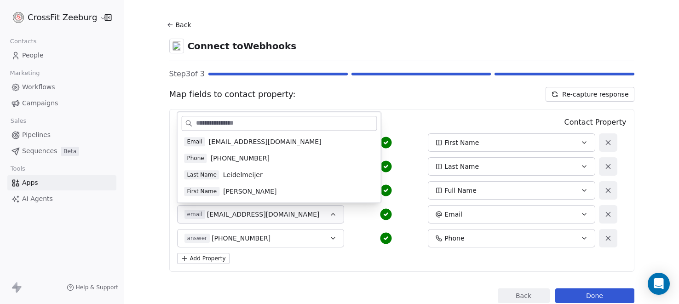 The height and width of the screenshot is (304, 679). What do you see at coordinates (18, 121) in the screenshot?
I see `span: Sales` at bounding box center [18, 121].